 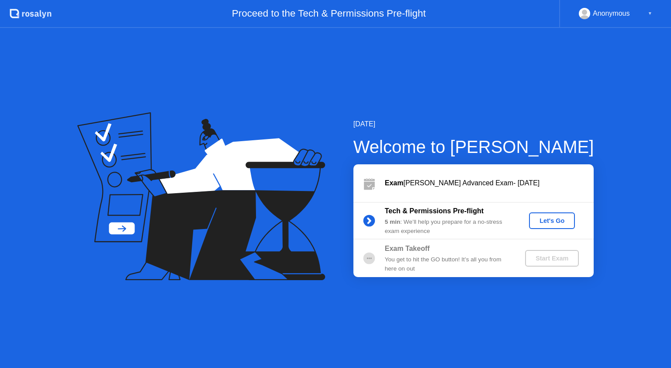 I want to click on b: Exam, so click(x=394, y=183).